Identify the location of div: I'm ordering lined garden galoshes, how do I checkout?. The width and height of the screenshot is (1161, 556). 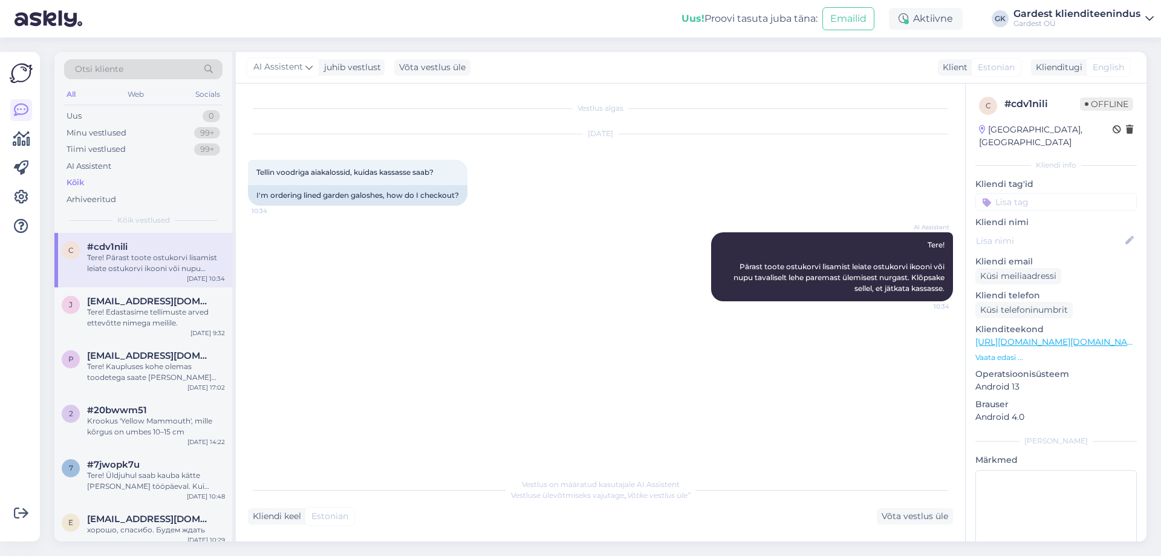
(358, 195).